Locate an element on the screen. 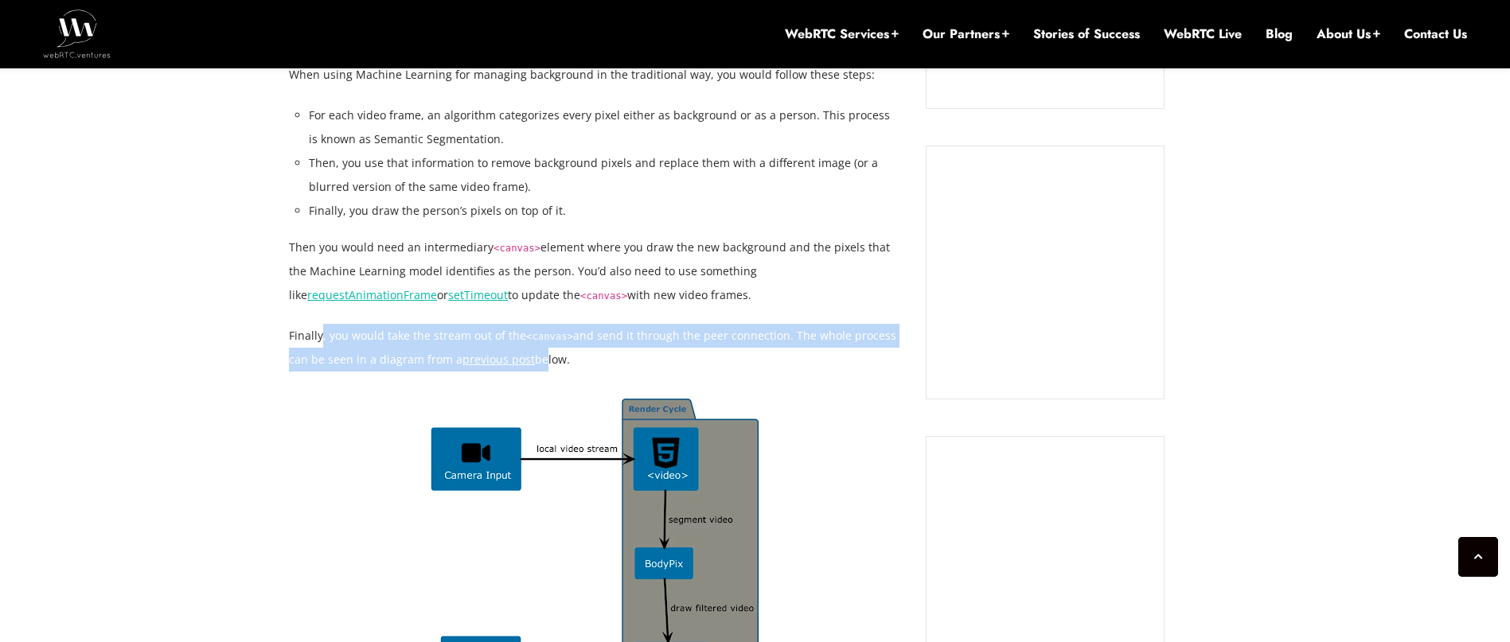  a: Stories of Success is located at coordinates (1086, 34).